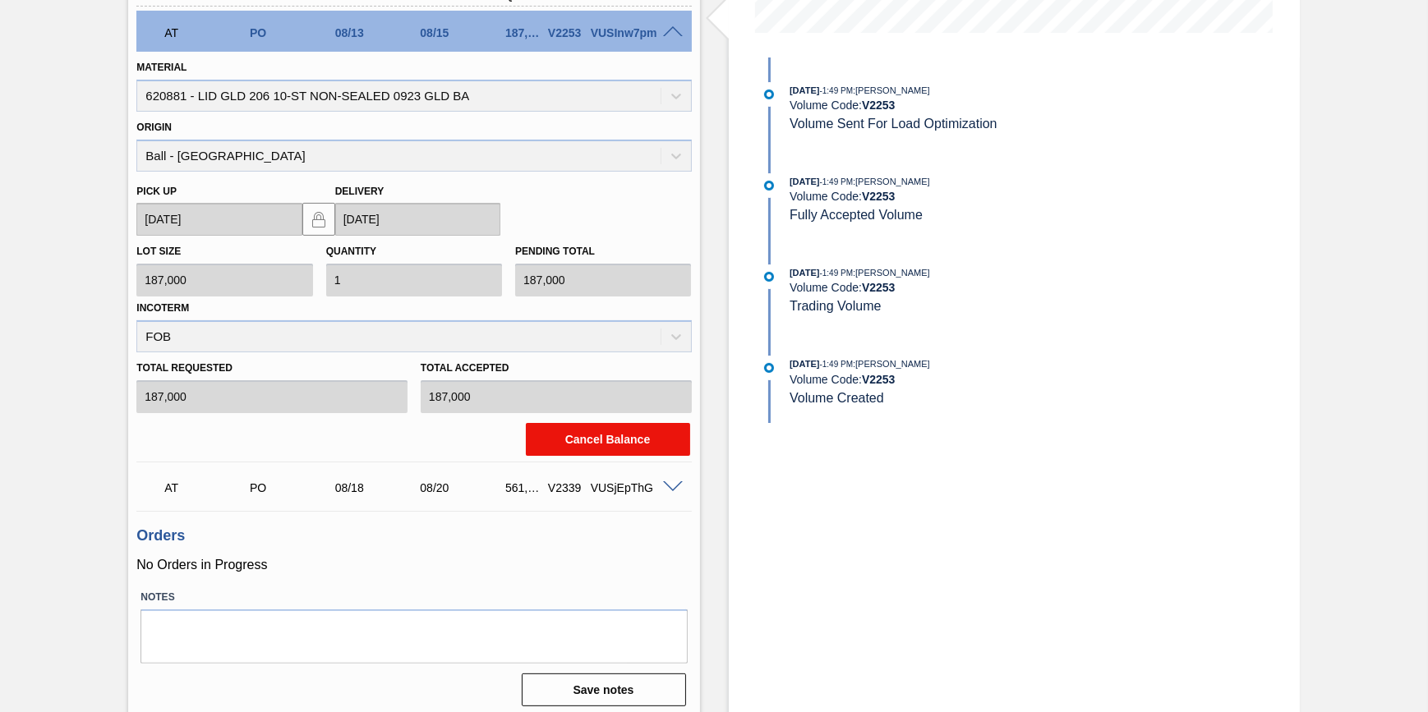 The width and height of the screenshot is (1428, 712). I want to click on div: V2339, so click(565, 488).